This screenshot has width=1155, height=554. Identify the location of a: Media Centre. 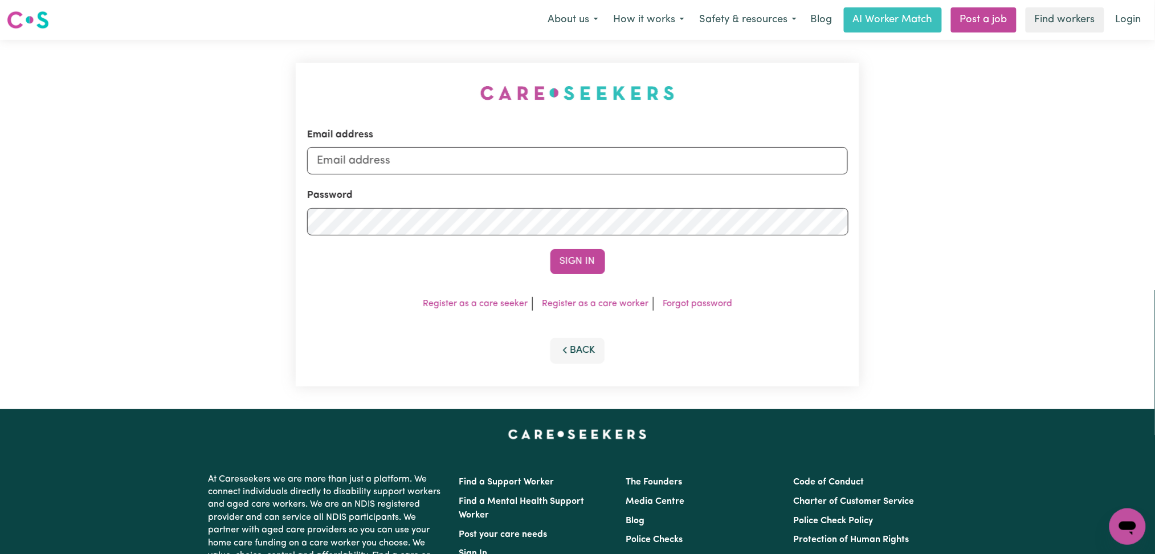
(655, 501).